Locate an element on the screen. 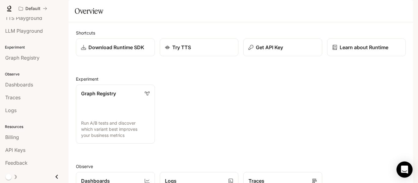 This screenshot has width=418, height=183. div: Open Intercom Messenger is located at coordinates (404, 170).